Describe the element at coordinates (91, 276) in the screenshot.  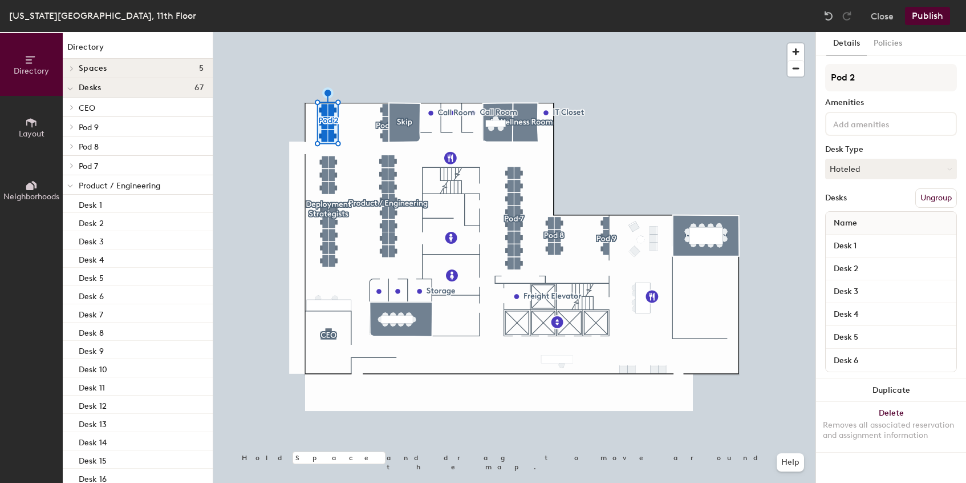
I see `p: Desk 5` at that location.